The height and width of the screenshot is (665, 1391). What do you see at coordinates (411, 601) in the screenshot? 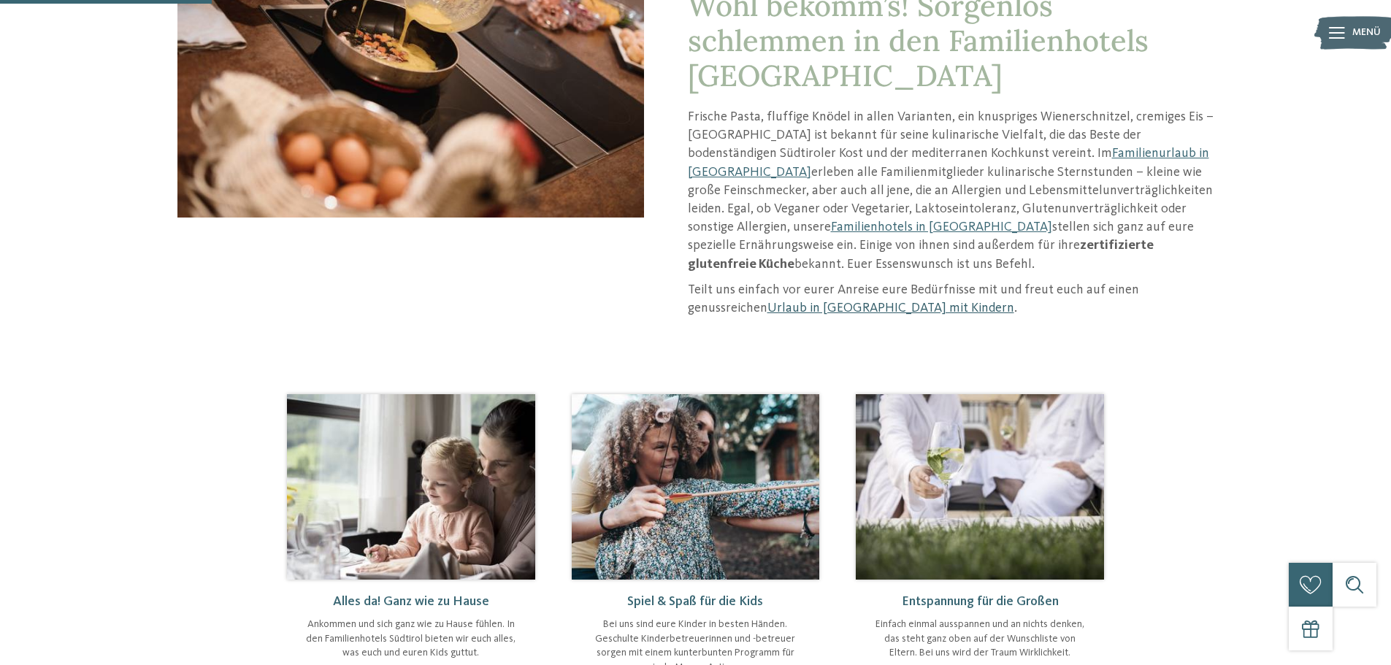
I see `span: Alles da! Ganz wie zu Hause` at bounding box center [411, 601].